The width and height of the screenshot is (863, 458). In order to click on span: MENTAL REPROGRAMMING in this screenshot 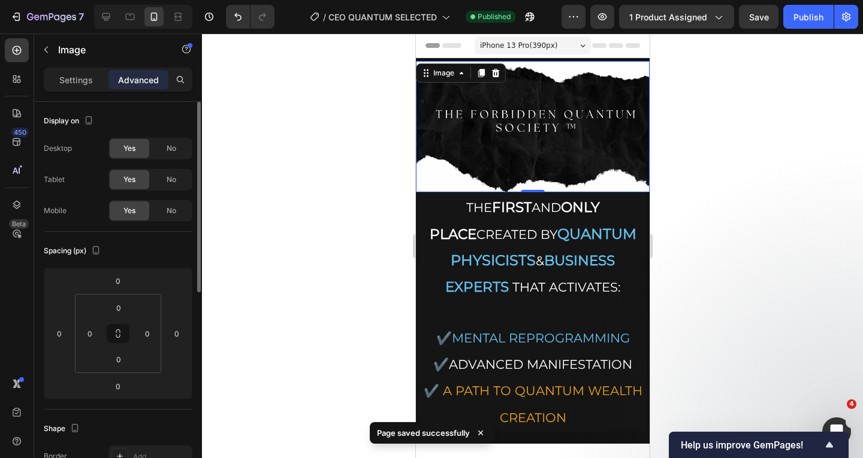, I will do `click(125, 304)`.